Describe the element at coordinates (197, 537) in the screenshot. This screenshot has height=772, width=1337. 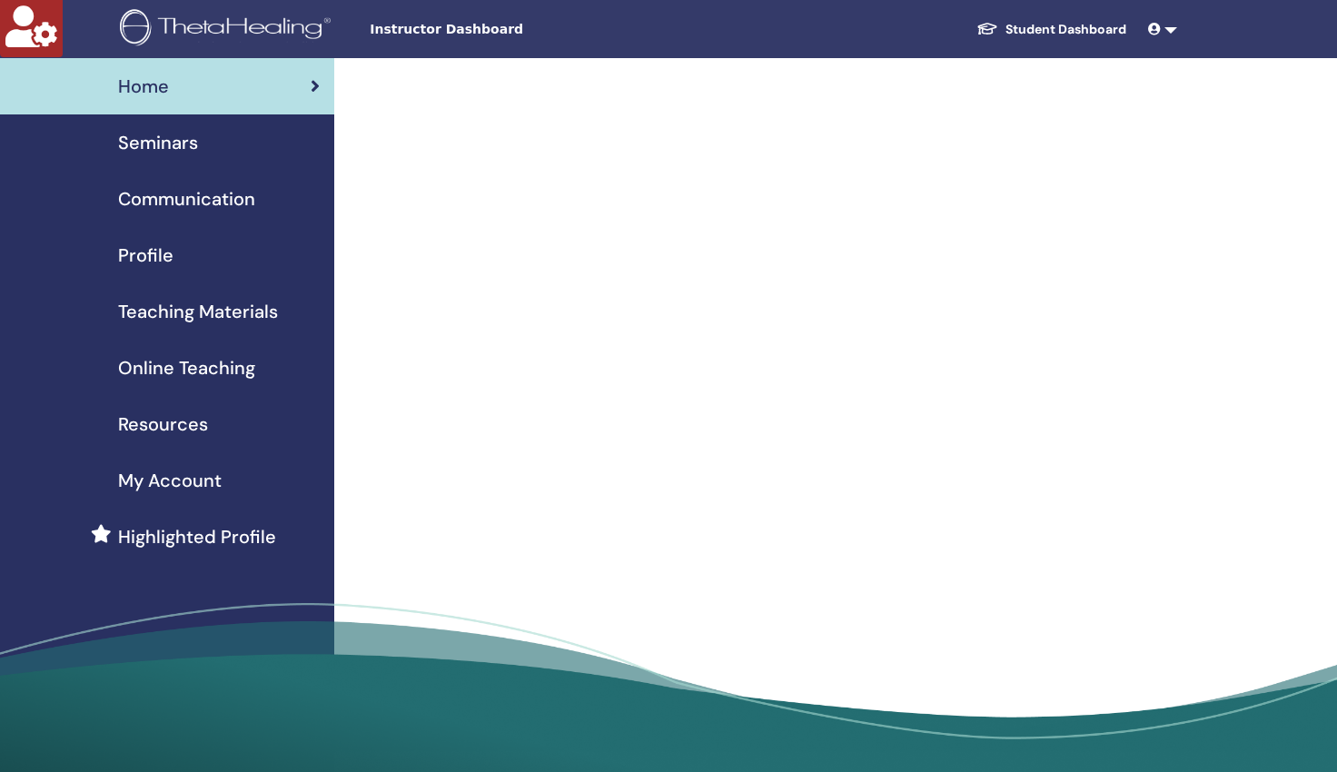
I see `span: Highlighted Profile` at that location.